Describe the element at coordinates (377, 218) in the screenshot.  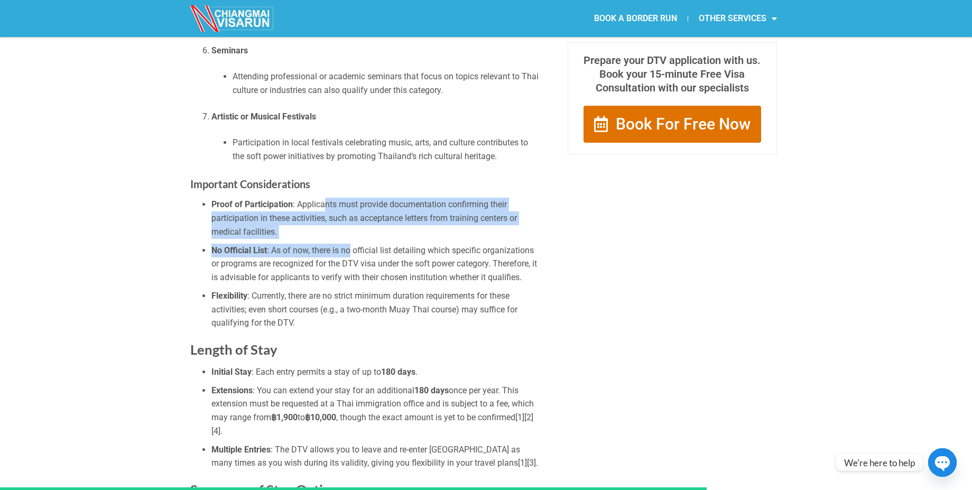
I see `li: : Applicants must provide documentation confirming their participation in these activities, such ...` at that location.